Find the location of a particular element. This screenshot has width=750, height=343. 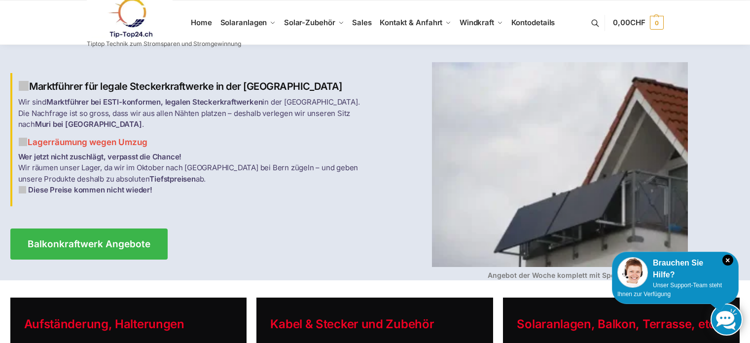

span: Kontakt & Anfahrt is located at coordinates (411, 22).